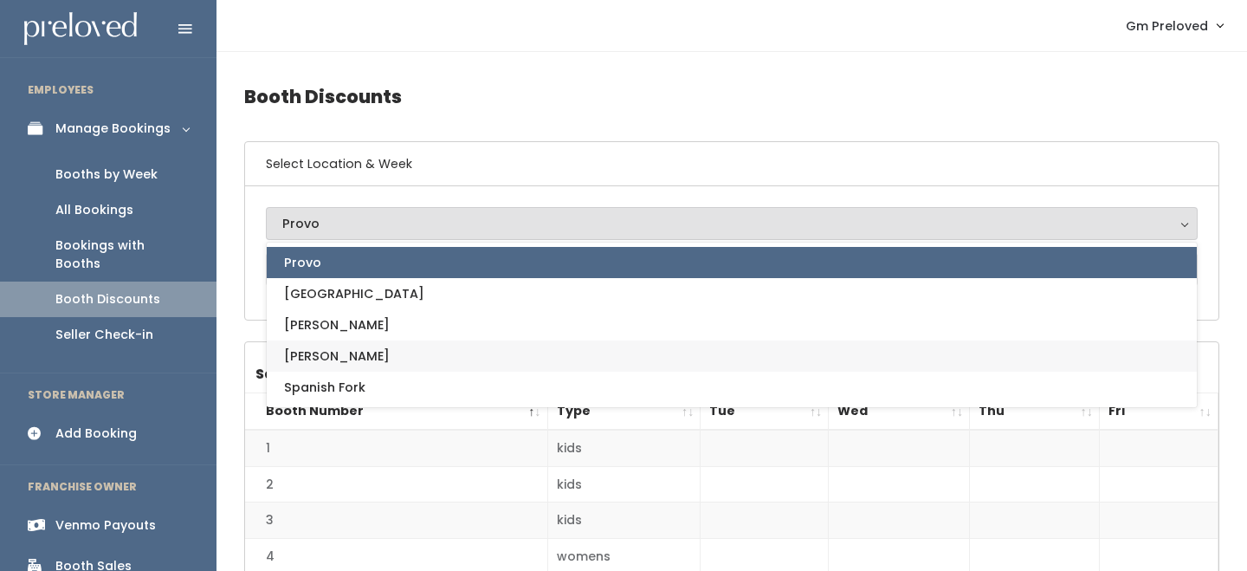  Describe the element at coordinates (732, 223) in the screenshot. I see `div: Provo` at that location.